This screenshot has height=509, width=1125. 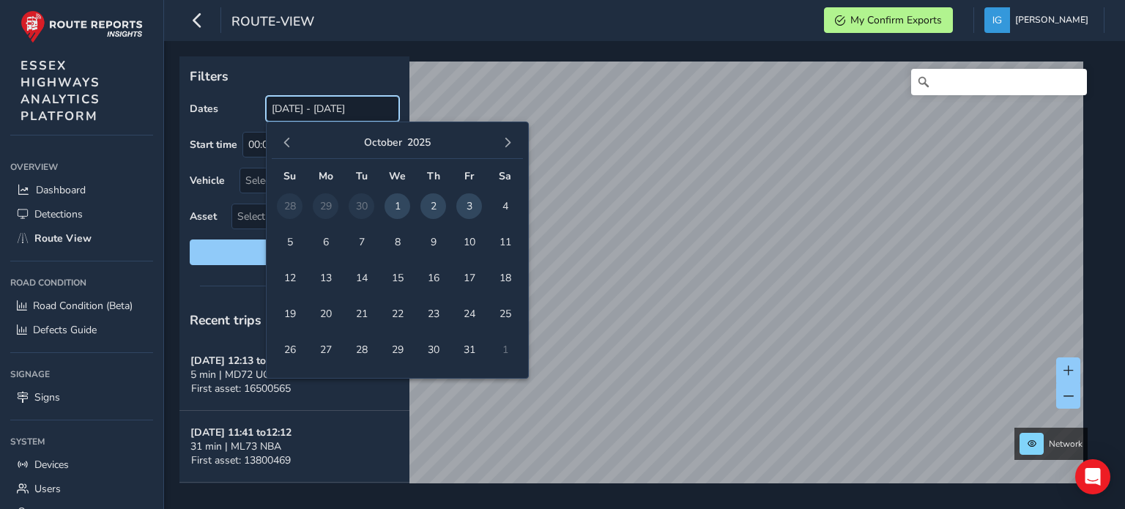 I want to click on img: diamond-layout, so click(x=997, y=20).